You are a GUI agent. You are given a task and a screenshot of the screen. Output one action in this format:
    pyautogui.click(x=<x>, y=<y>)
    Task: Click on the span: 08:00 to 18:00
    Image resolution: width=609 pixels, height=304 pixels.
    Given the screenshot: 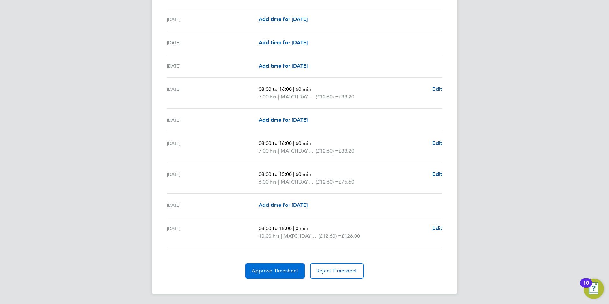 What is the action you would take?
    pyautogui.click(x=275, y=228)
    